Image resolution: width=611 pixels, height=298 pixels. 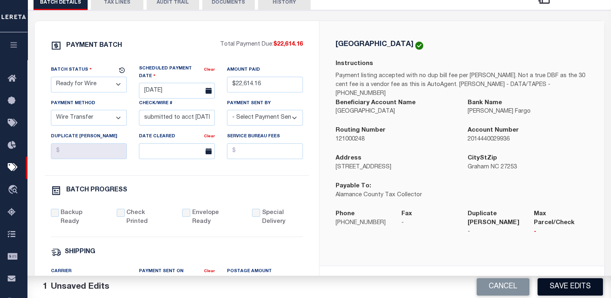 I want to click on label: Postage Amount, so click(x=249, y=271).